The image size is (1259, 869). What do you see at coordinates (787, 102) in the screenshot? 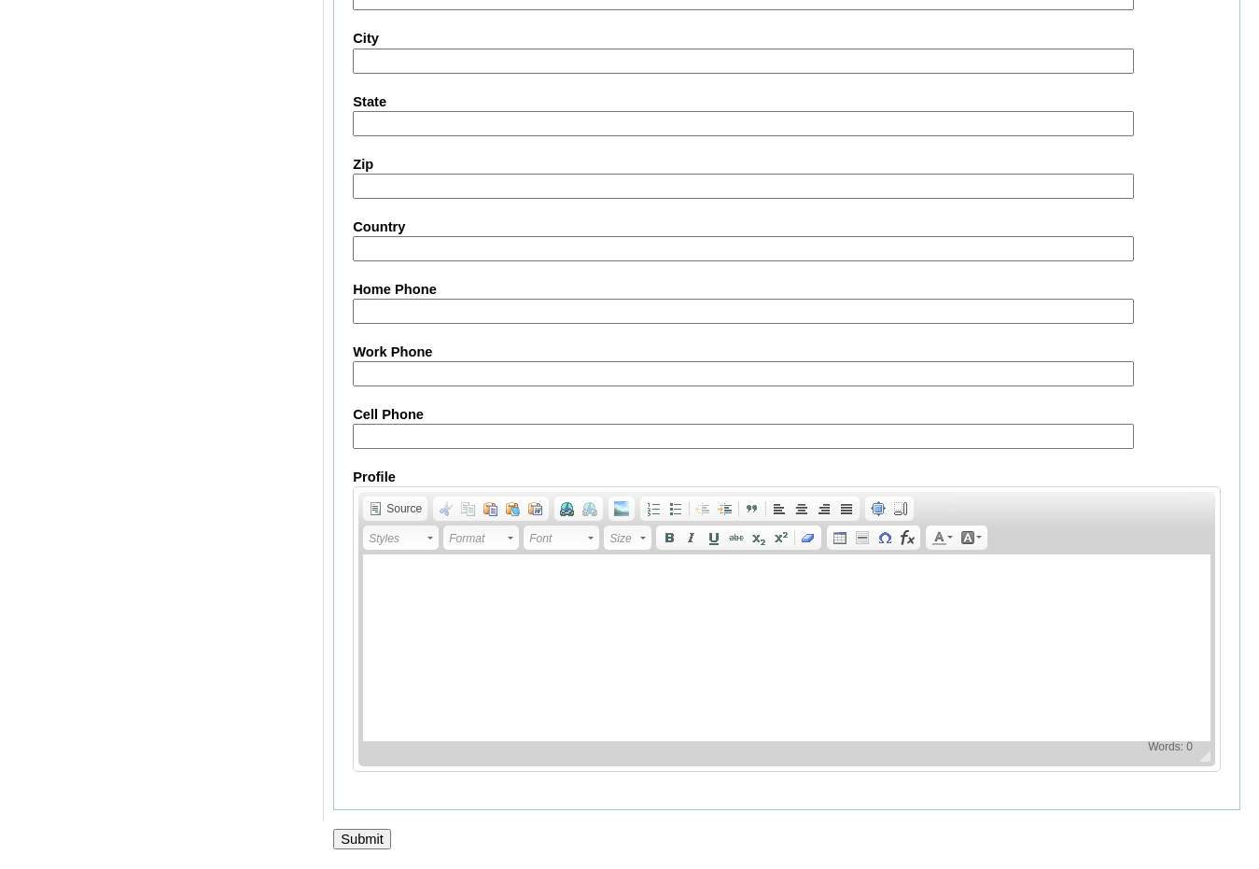
I see `label: State` at bounding box center [787, 102].